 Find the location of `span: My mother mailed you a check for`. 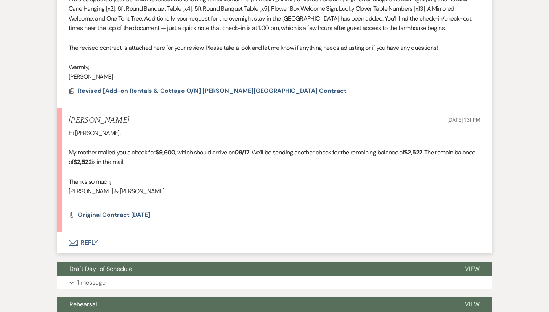

span: My mother mailed you a check for is located at coordinates (112, 152).